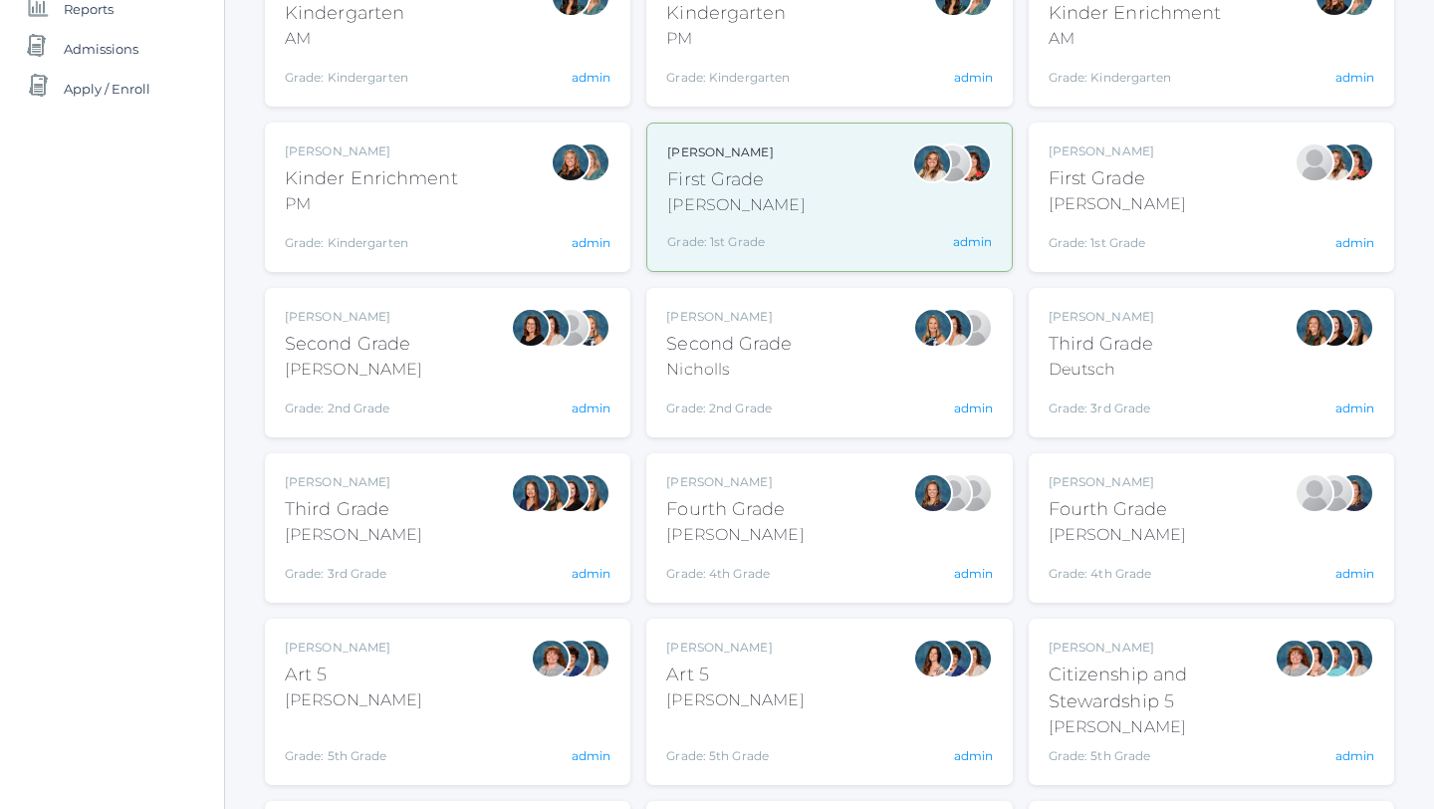 The image size is (1434, 809). I want to click on div: Nicole Dean, so click(571, 162).